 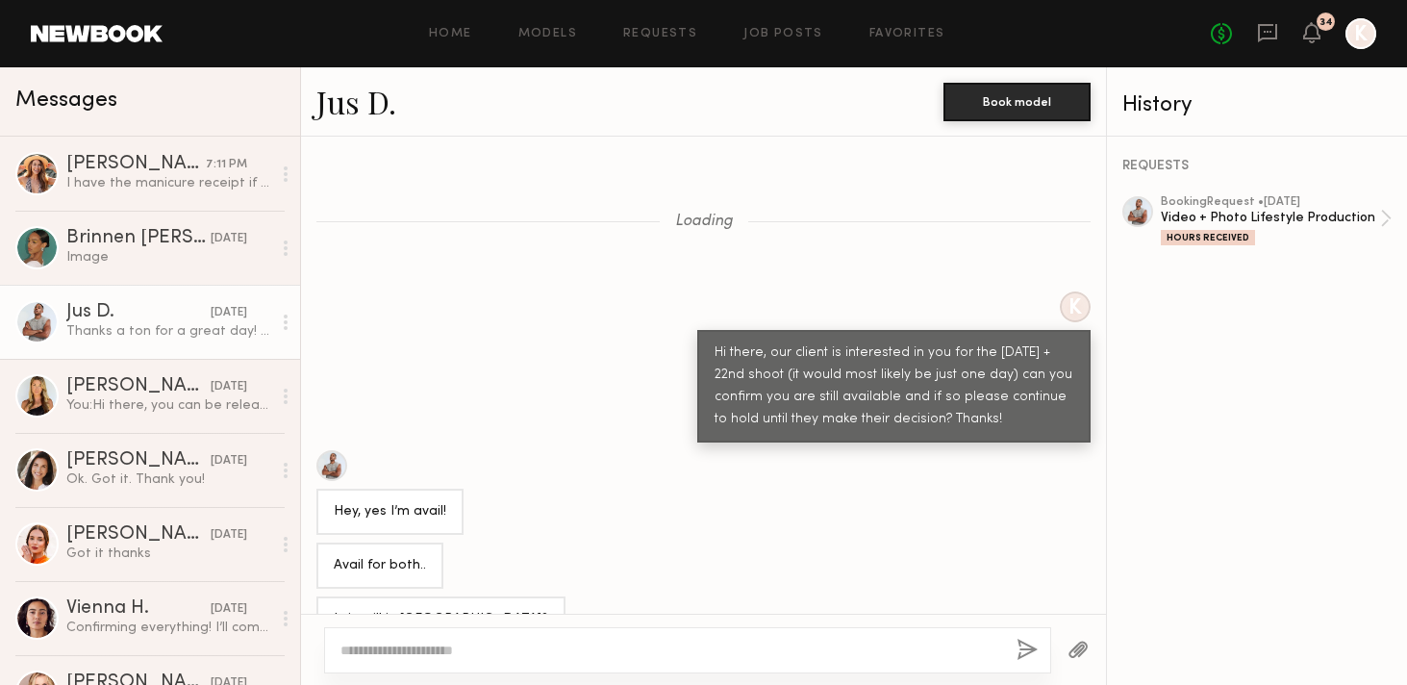 I want to click on div: Vienna H., so click(x=138, y=609).